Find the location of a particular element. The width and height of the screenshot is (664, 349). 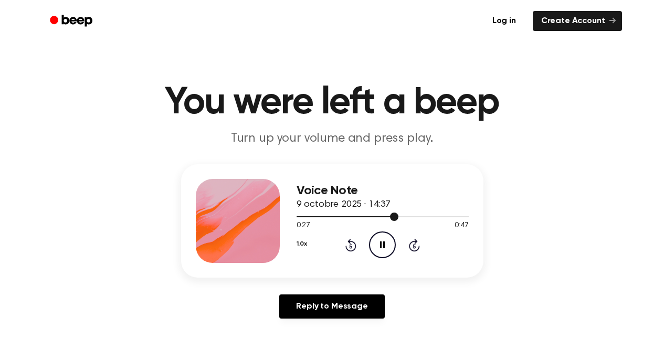

button: 1.0x is located at coordinates (302, 244).